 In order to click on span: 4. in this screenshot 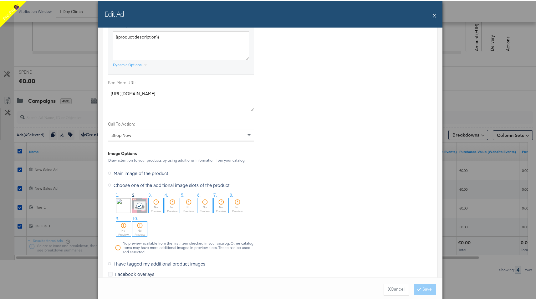, I will do `click(166, 194)`.